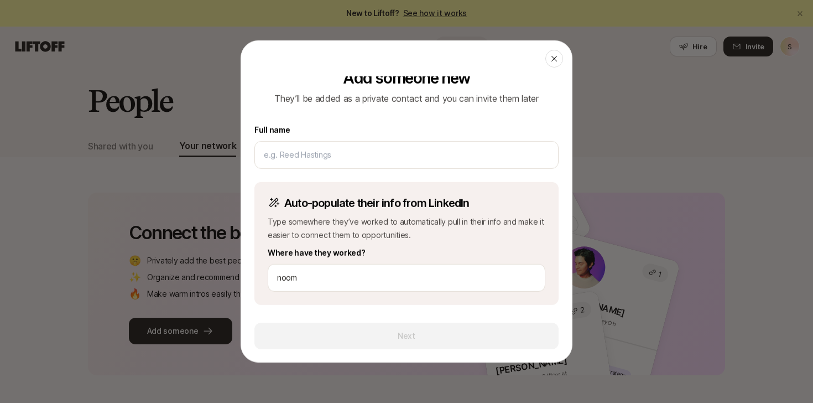 The image size is (813, 403). Describe the element at coordinates (377, 203) in the screenshot. I see `p: Auto-populate their info from LinkedIn` at that location.